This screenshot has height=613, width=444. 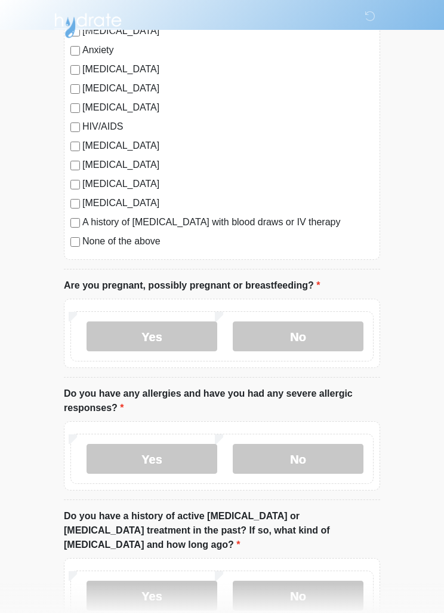 I want to click on label: None of the above, so click(x=228, y=241).